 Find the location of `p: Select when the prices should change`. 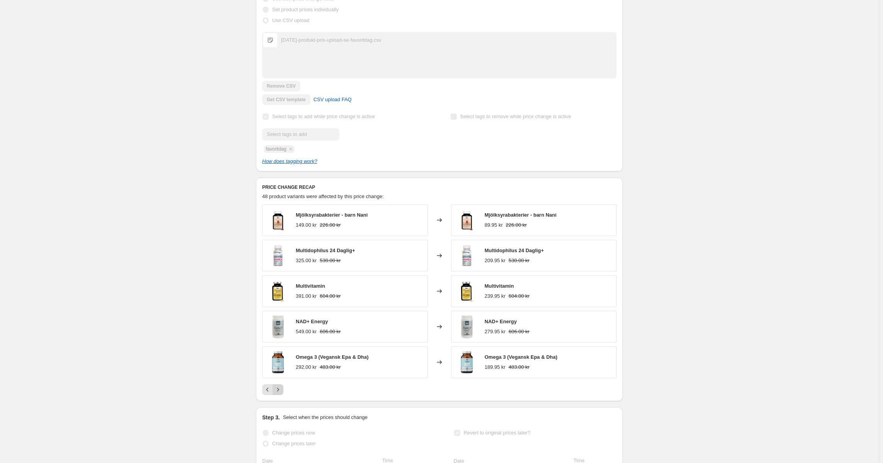

p: Select when the prices should change is located at coordinates (325, 417).